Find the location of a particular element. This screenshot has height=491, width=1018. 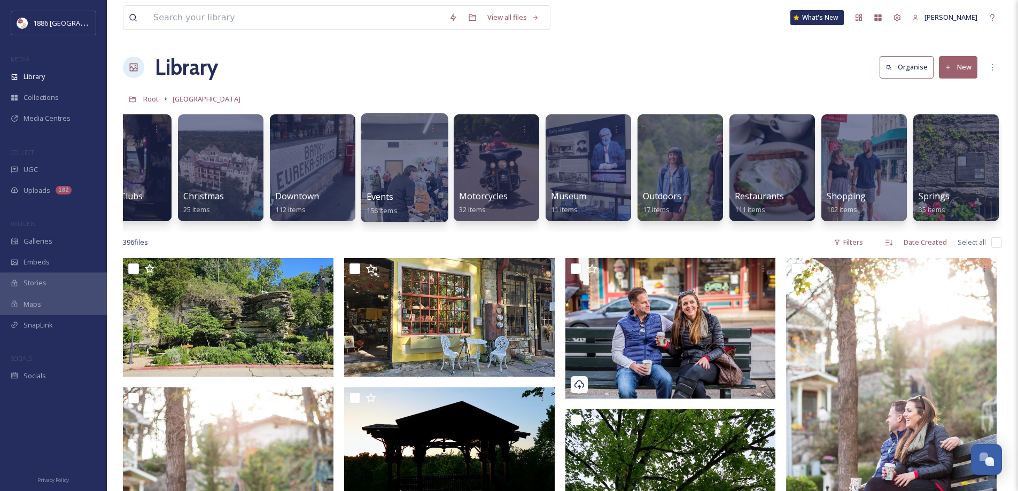

span: Socials is located at coordinates (35, 376).